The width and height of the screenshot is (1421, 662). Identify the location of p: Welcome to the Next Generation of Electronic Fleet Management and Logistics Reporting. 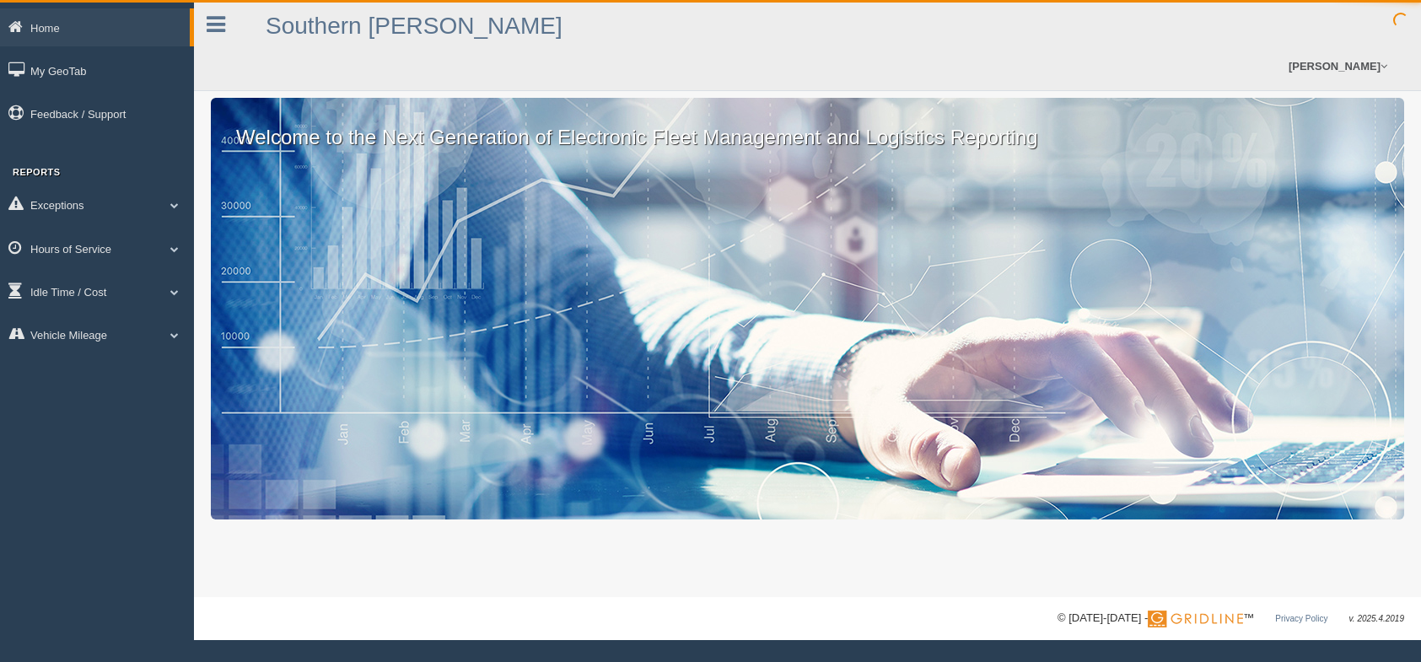
(807, 125).